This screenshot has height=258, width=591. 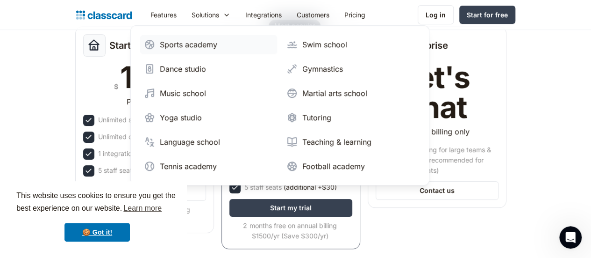 What do you see at coordinates (351, 117) in the screenshot?
I see `a: Tutoring` at bounding box center [351, 117].